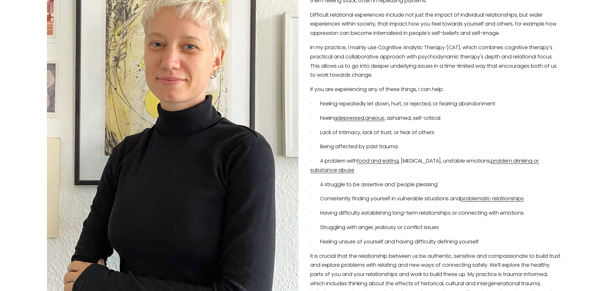 The image size is (608, 291). Describe the element at coordinates (304, 89) in the screenshot. I see `p: If you are experiencing any of these things, I can help:` at that location.